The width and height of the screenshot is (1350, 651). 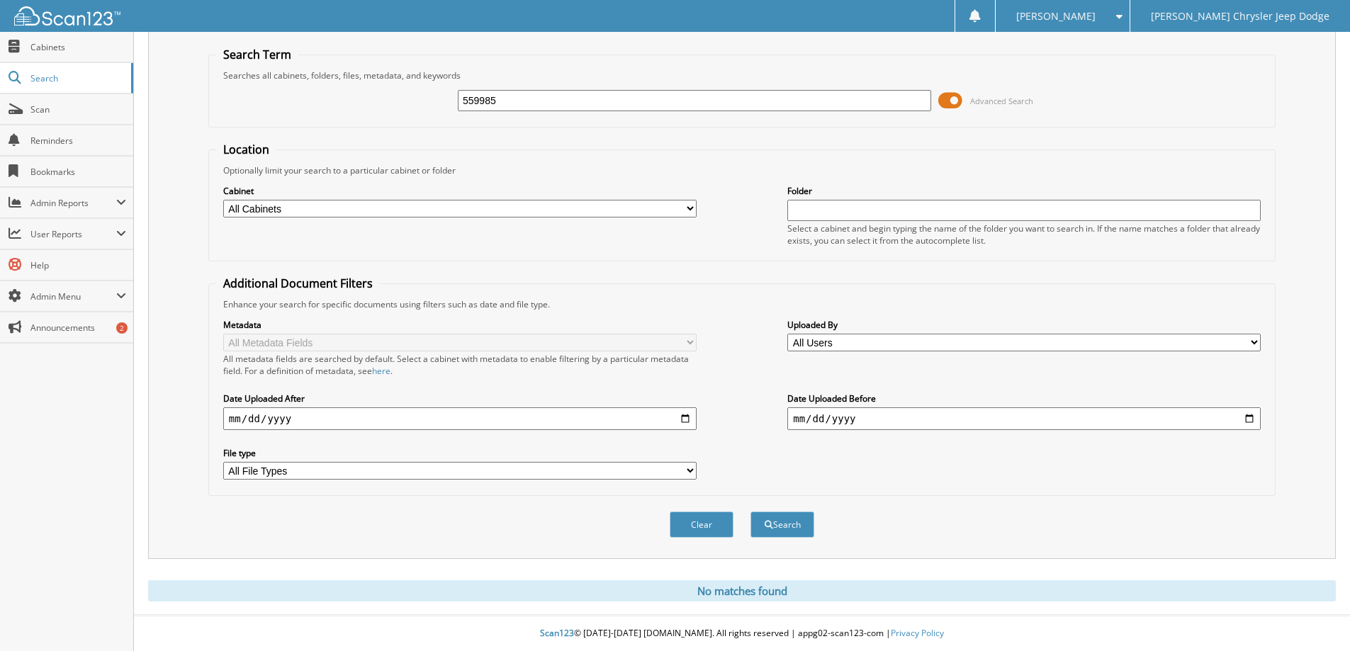 What do you see at coordinates (1024, 325) in the screenshot?
I see `label: Uploaded By` at bounding box center [1024, 325].